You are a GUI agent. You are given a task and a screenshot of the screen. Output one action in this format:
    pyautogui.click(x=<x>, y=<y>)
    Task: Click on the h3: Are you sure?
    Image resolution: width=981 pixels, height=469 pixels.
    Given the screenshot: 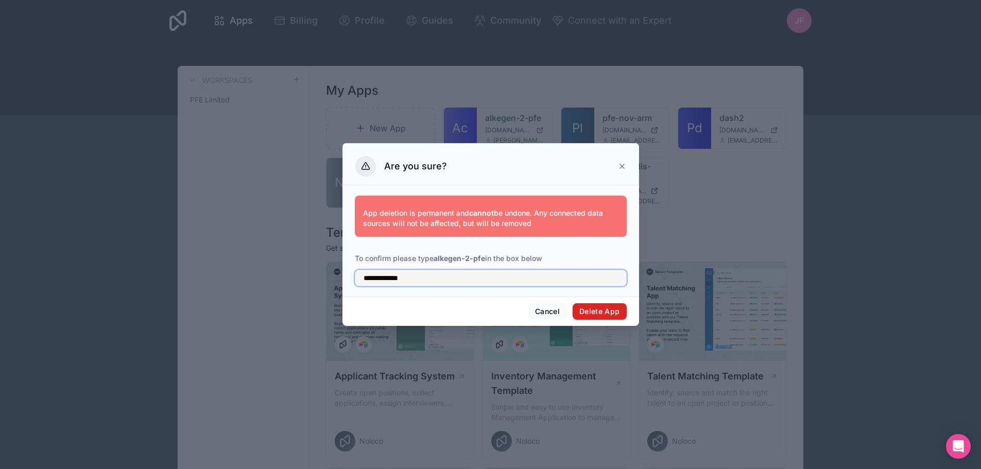 What is the action you would take?
    pyautogui.click(x=415, y=166)
    